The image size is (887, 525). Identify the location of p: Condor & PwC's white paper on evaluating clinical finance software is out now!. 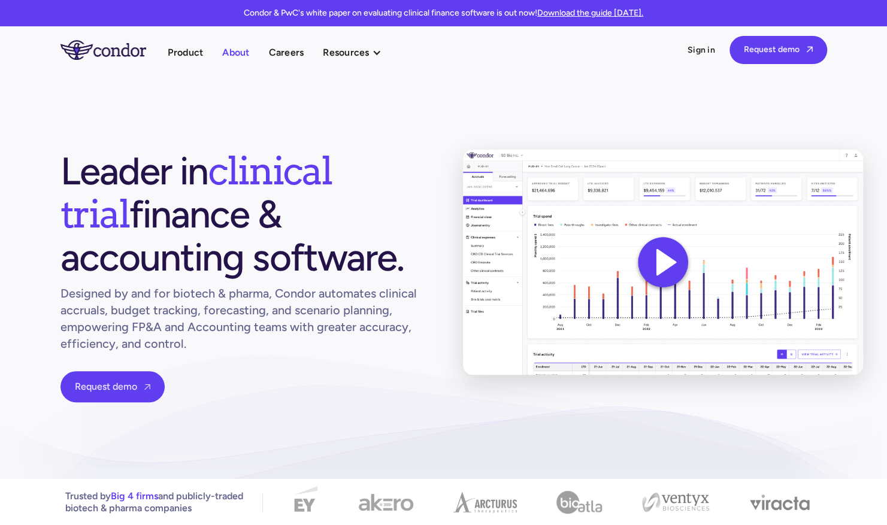
(443, 13).